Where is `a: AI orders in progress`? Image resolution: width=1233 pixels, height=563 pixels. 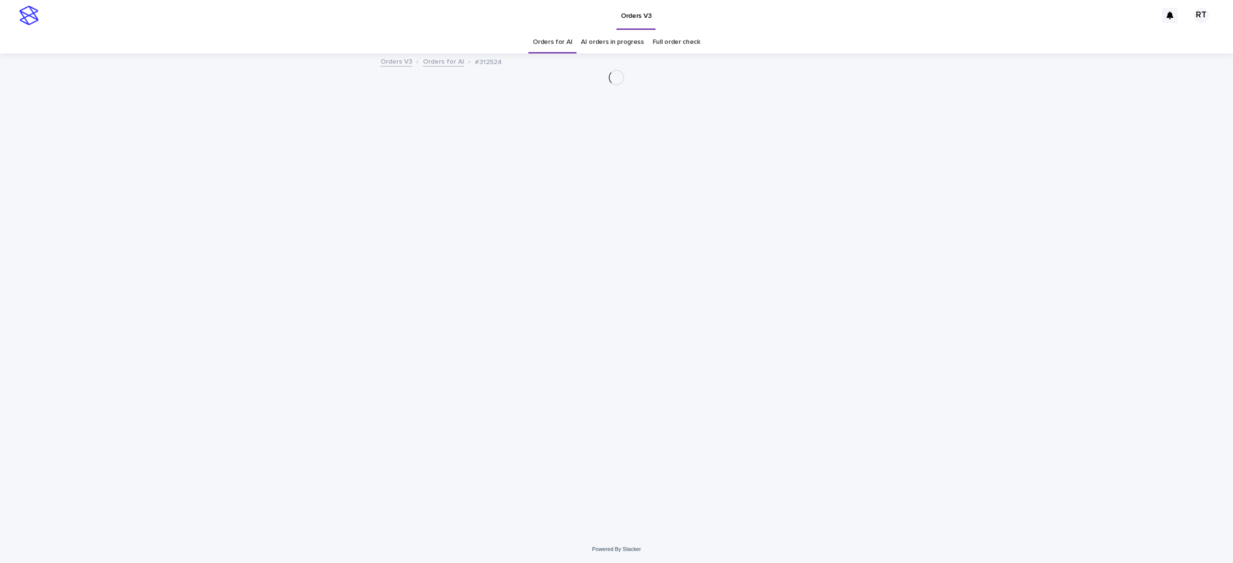
a: AI orders in progress is located at coordinates (612, 42).